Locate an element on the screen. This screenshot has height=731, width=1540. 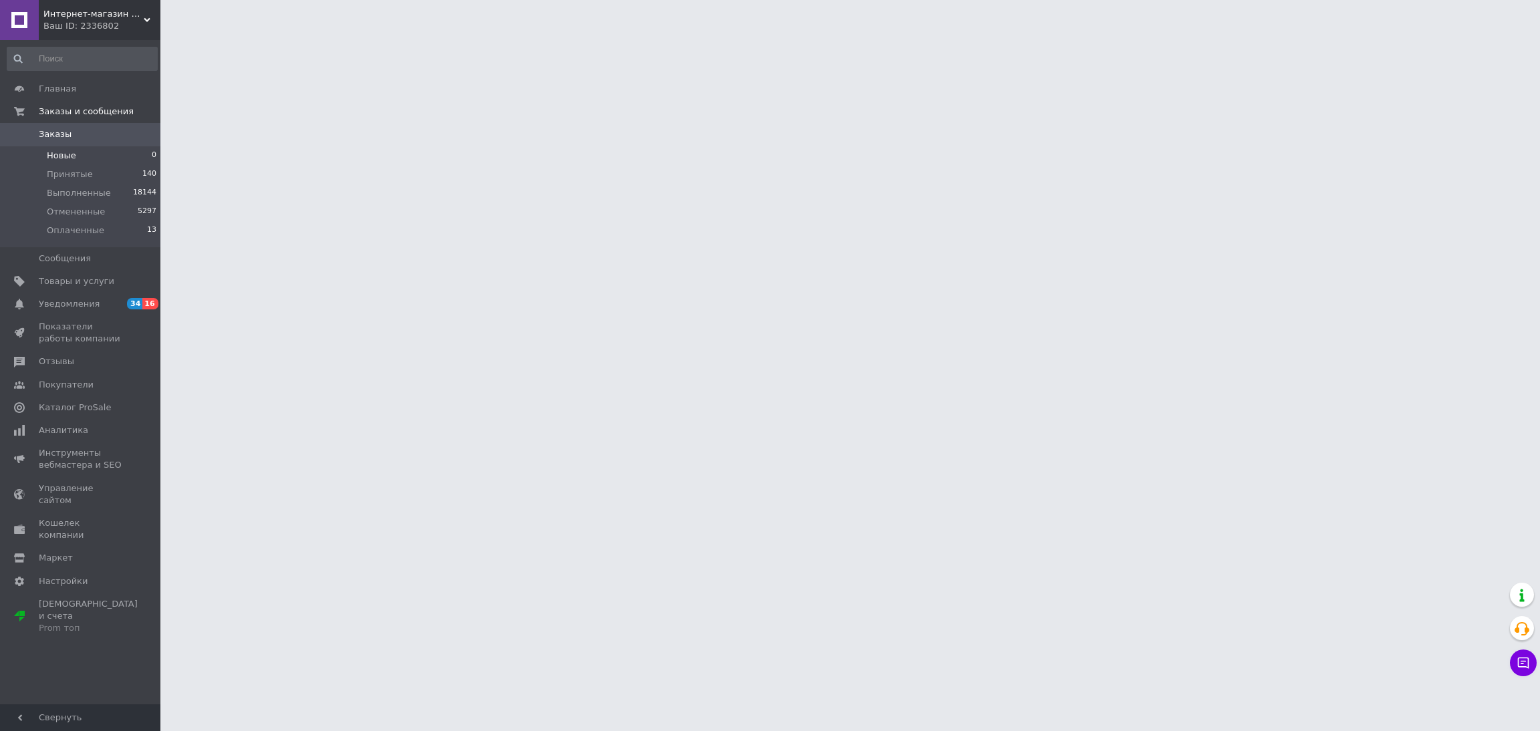
span: 5297 is located at coordinates (147, 212).